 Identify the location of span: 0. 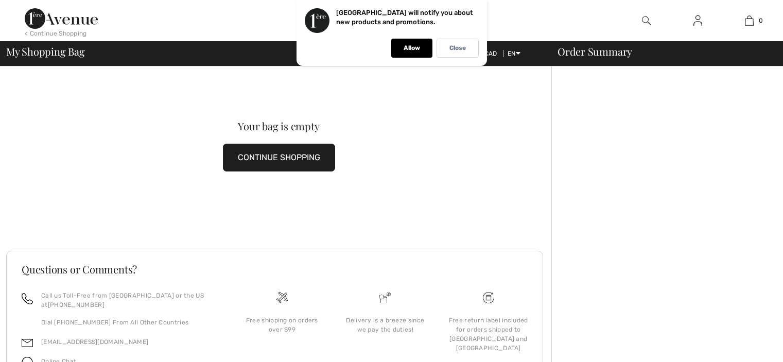
(761, 21).